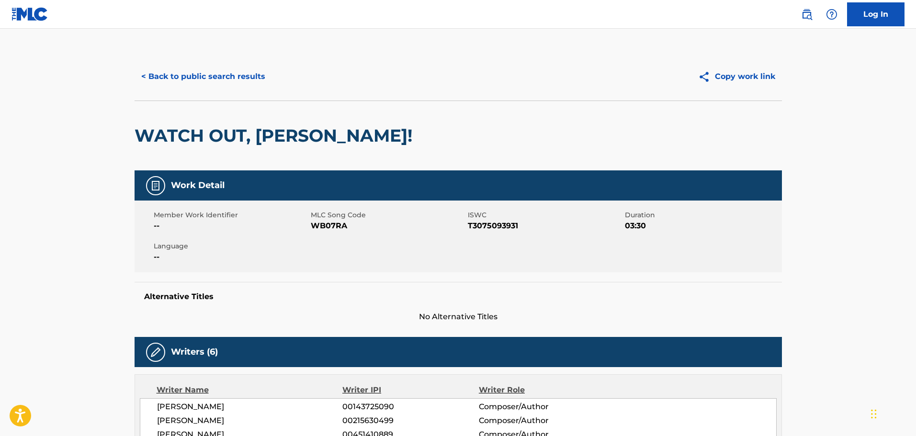 The image size is (916, 436). Describe the element at coordinates (203, 77) in the screenshot. I see `button: < Back to public search results` at that location.